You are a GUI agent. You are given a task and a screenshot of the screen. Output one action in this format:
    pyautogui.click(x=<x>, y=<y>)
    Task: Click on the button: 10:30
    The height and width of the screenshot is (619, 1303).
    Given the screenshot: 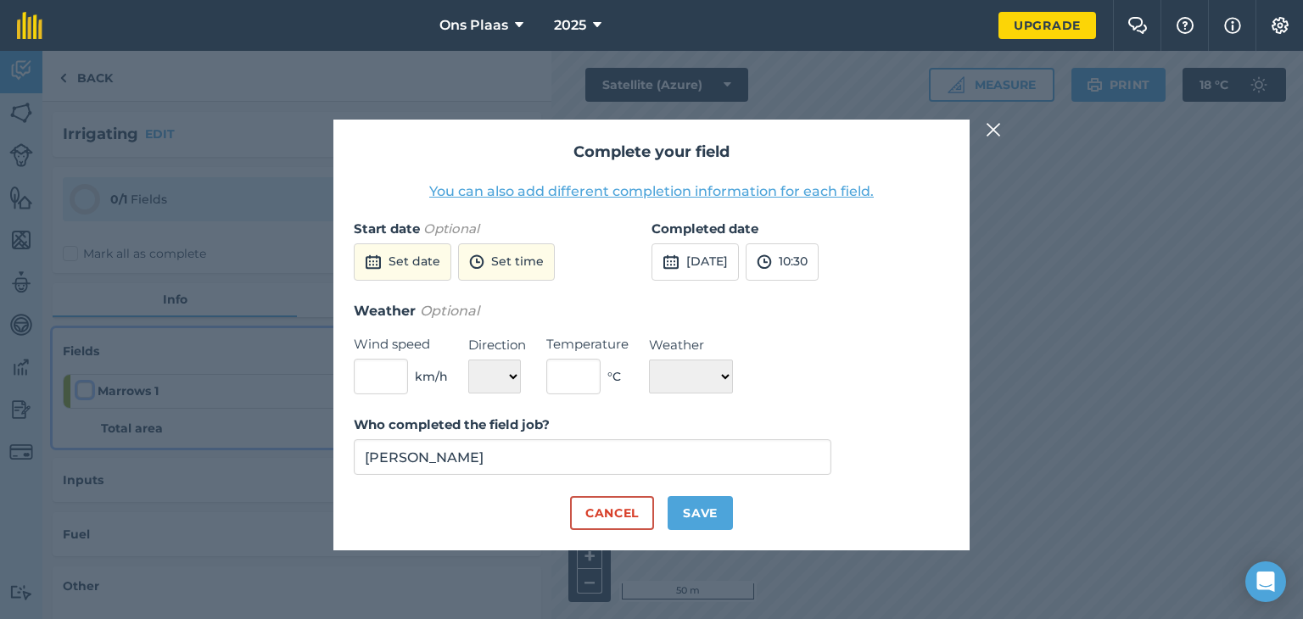 What is the action you would take?
    pyautogui.click(x=782, y=262)
    